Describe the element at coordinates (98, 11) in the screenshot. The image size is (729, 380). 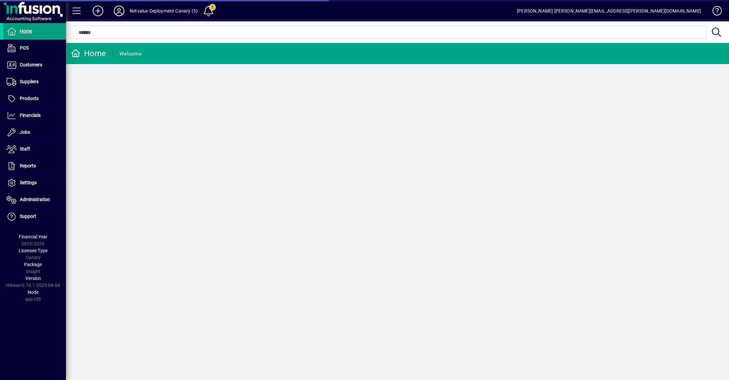
I see `button: Add` at that location.